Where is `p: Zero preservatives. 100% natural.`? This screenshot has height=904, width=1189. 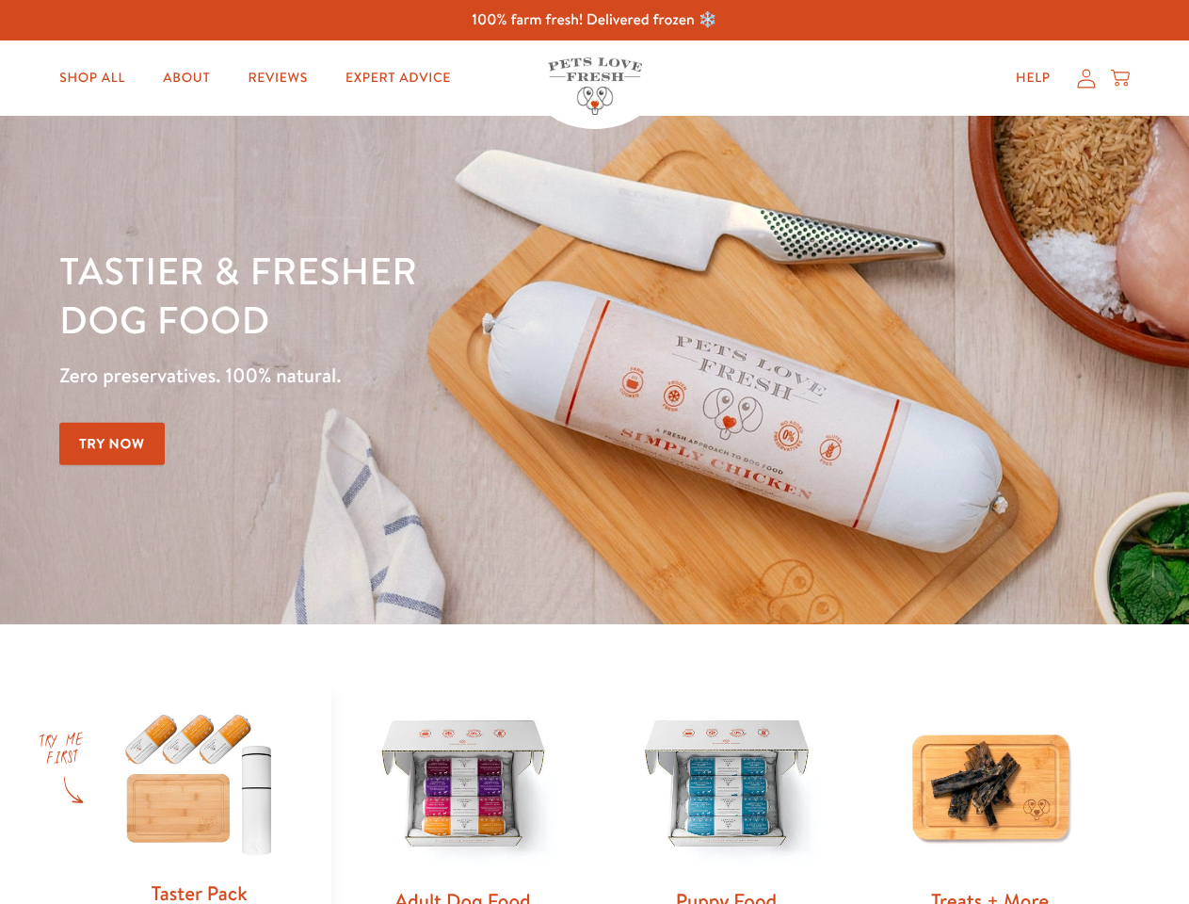 p: Zero preservatives. 100% natural. is located at coordinates (416, 376).